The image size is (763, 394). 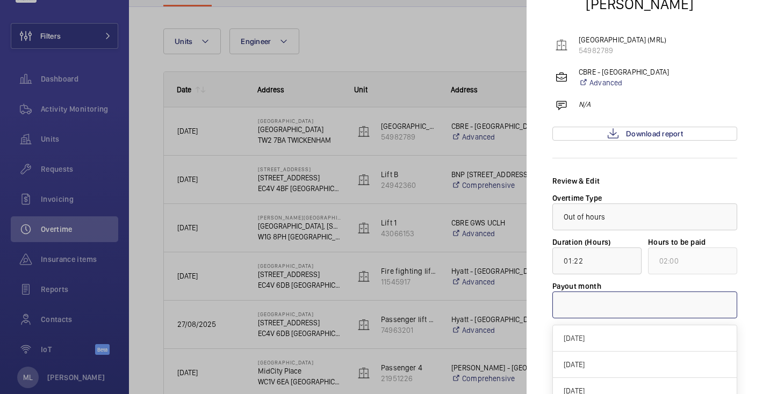 I want to click on input: function l(){if(O(o),o.value===Rt)throw new qe(-950,!1);return o.value}, so click(x=597, y=261).